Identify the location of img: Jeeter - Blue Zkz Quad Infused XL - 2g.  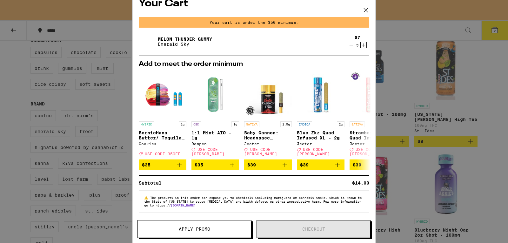
(320, 94).